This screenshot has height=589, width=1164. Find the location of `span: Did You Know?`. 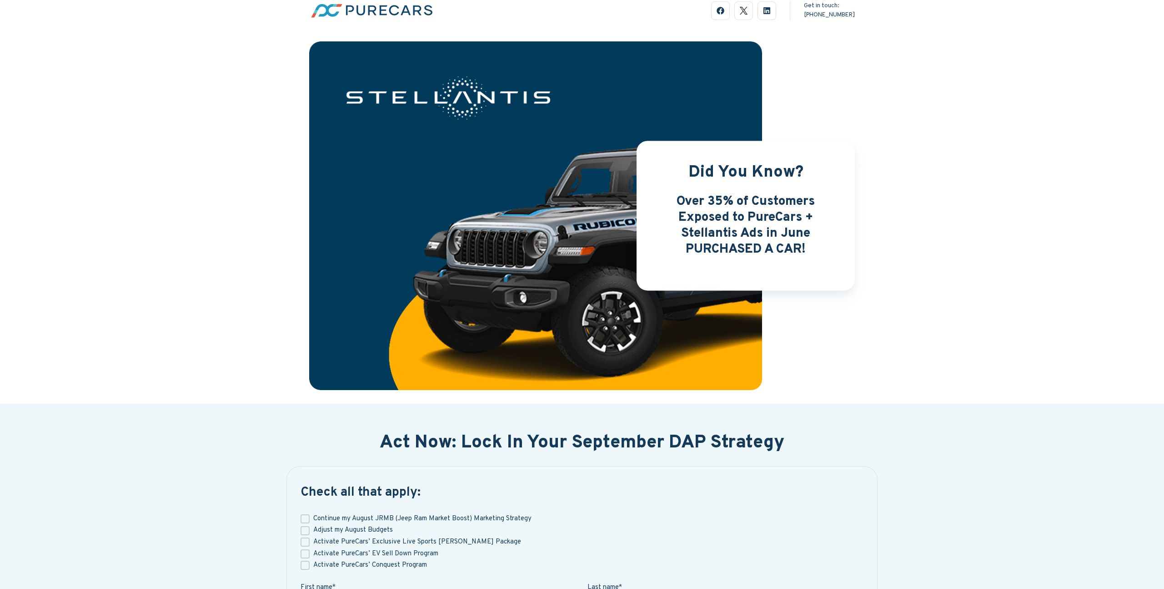

span: Did You Know? is located at coordinates (746, 172).